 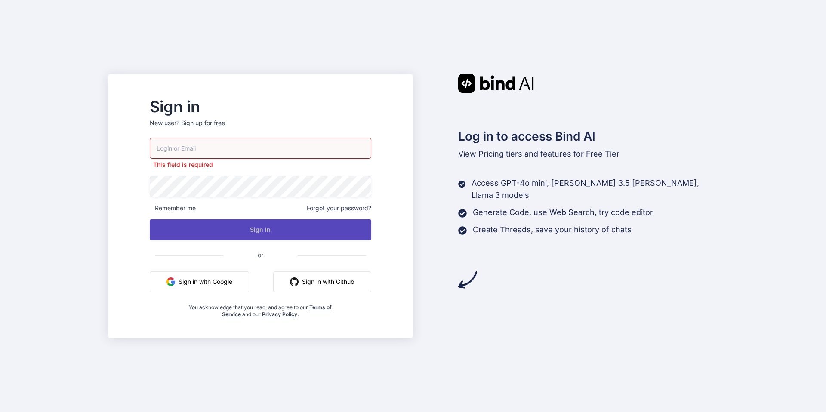 I want to click on span: or, so click(x=260, y=255).